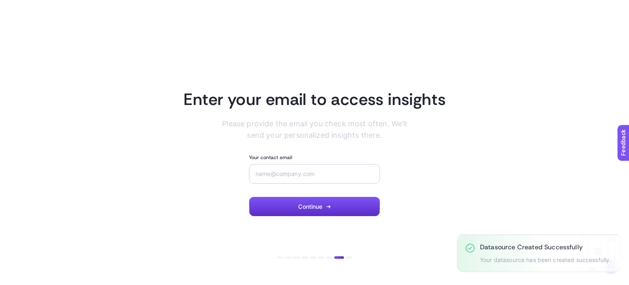 The width and height of the screenshot is (629, 285). What do you see at coordinates (310, 206) in the screenshot?
I see `span: Continue` at bounding box center [310, 206].